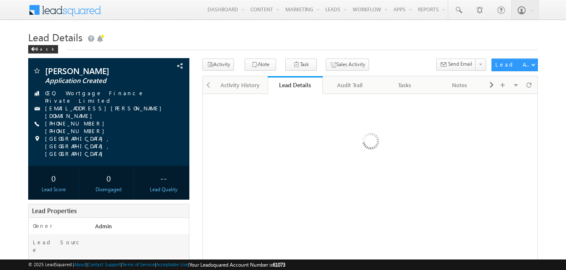  What do you see at coordinates (515, 65) in the screenshot?
I see `button: Lead Actions` at bounding box center [515, 65].